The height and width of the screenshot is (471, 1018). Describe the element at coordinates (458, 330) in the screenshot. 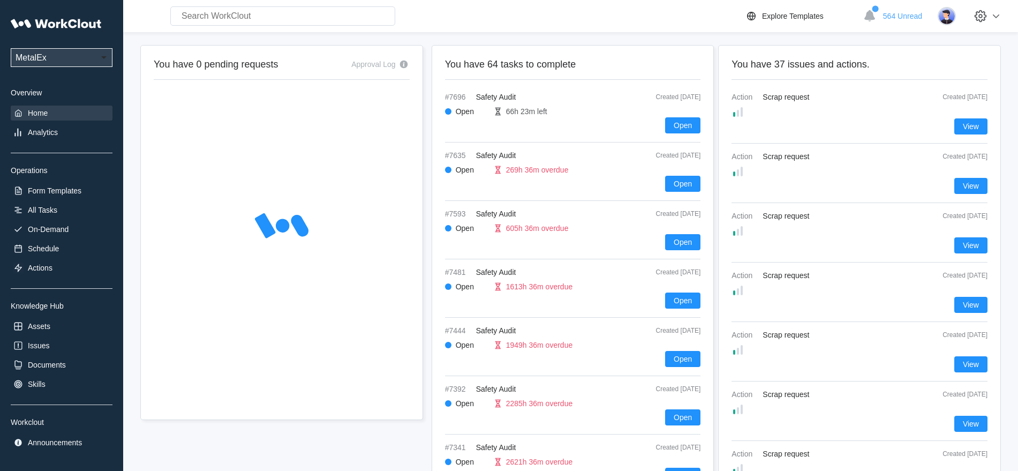

I see `span: #7444` at that location.